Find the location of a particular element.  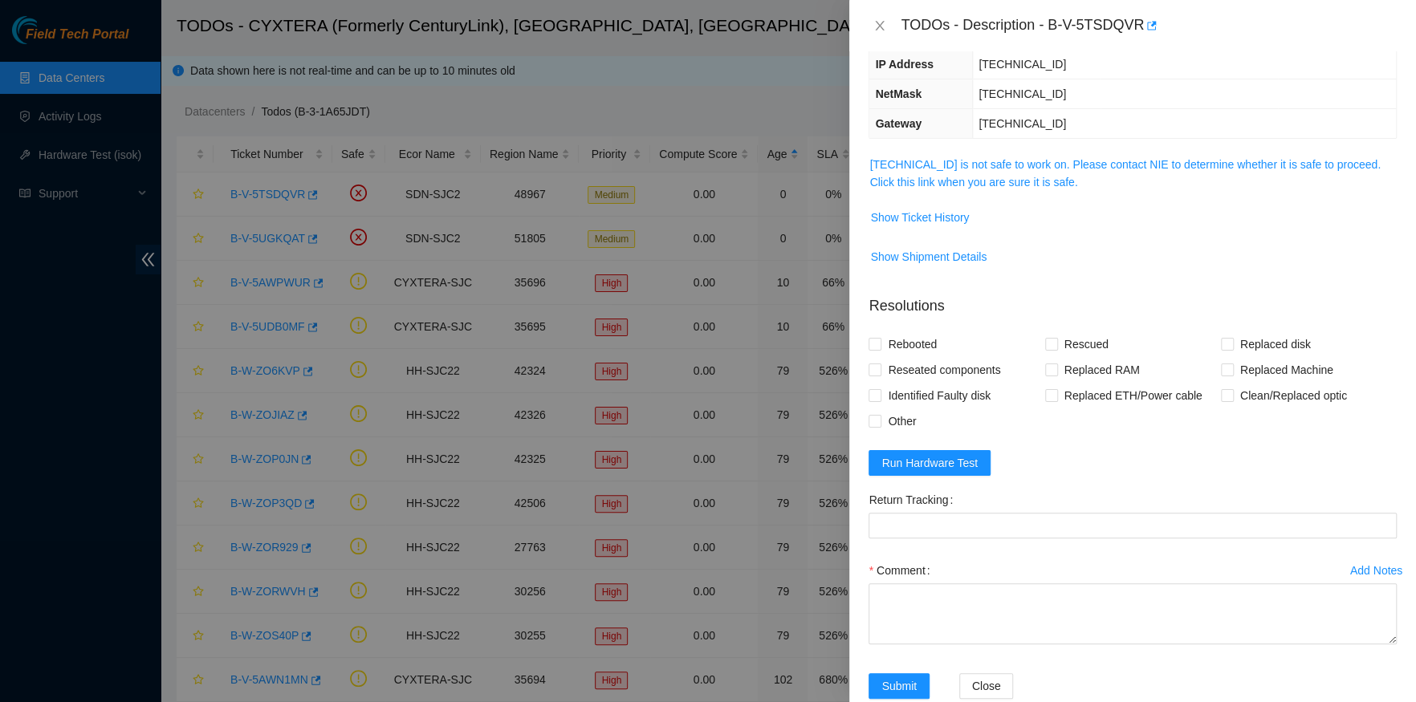

span: Replaced Machine is located at coordinates (1287, 370).